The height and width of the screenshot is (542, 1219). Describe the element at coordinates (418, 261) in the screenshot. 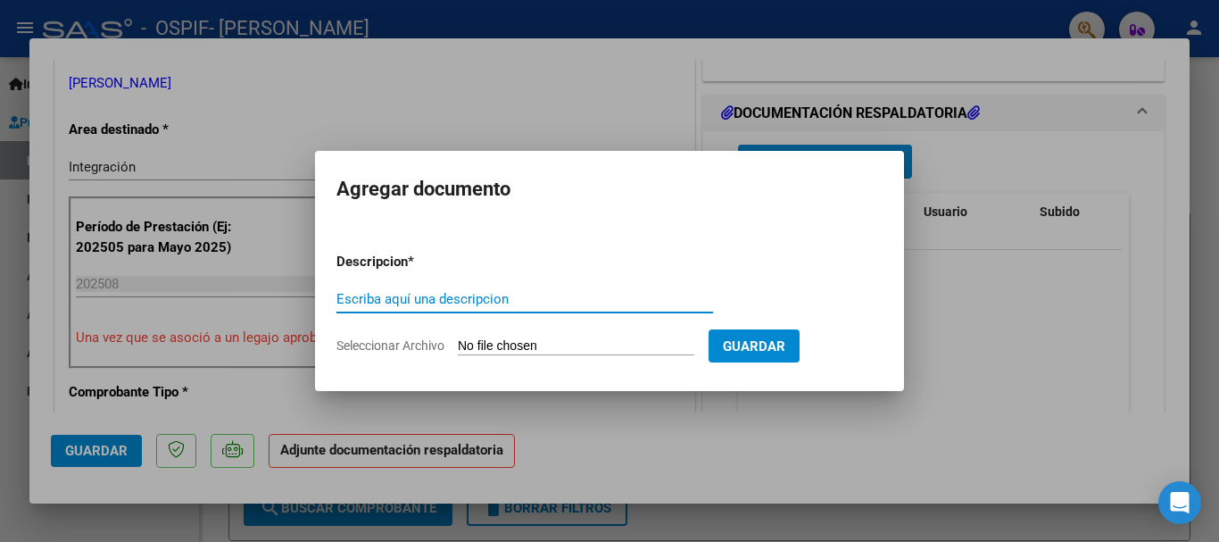

I see `p: Descripcion` at that location.